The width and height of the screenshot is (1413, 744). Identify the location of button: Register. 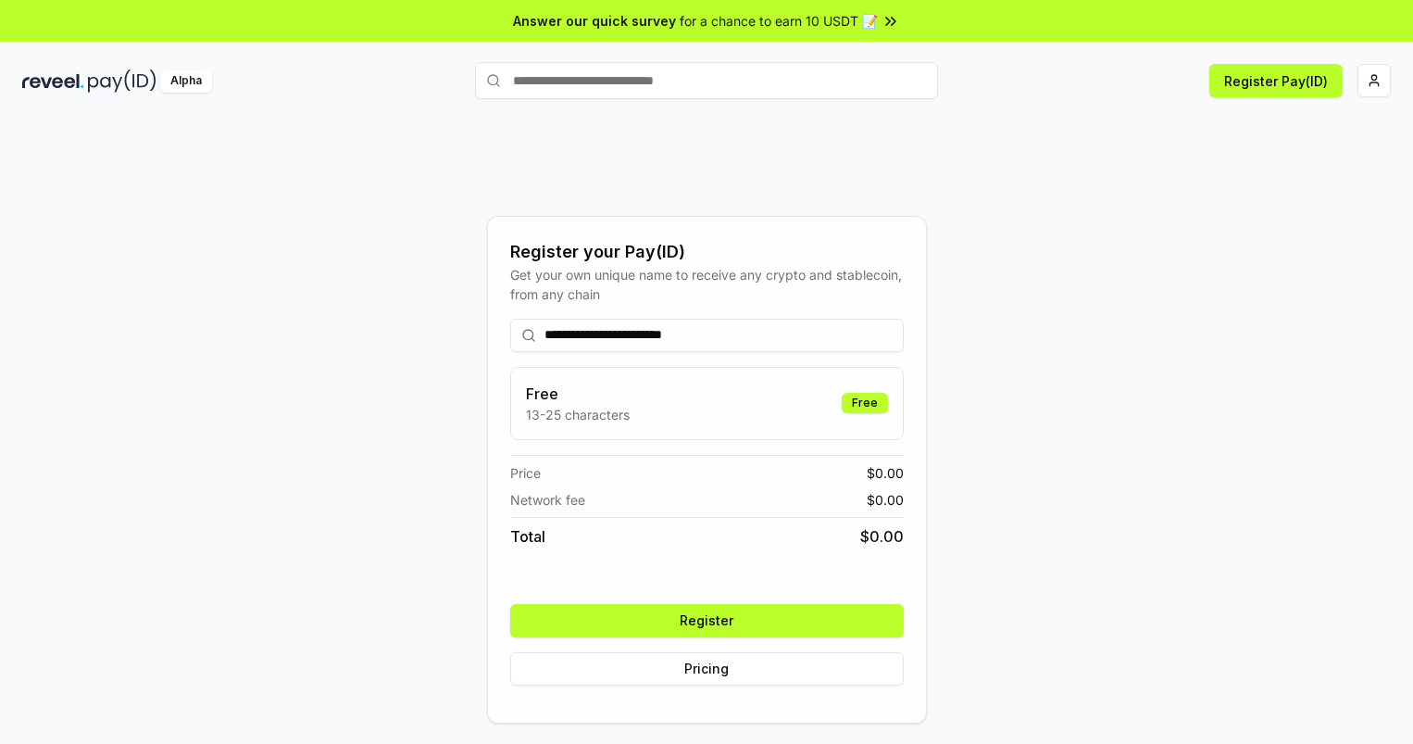
(707, 621).